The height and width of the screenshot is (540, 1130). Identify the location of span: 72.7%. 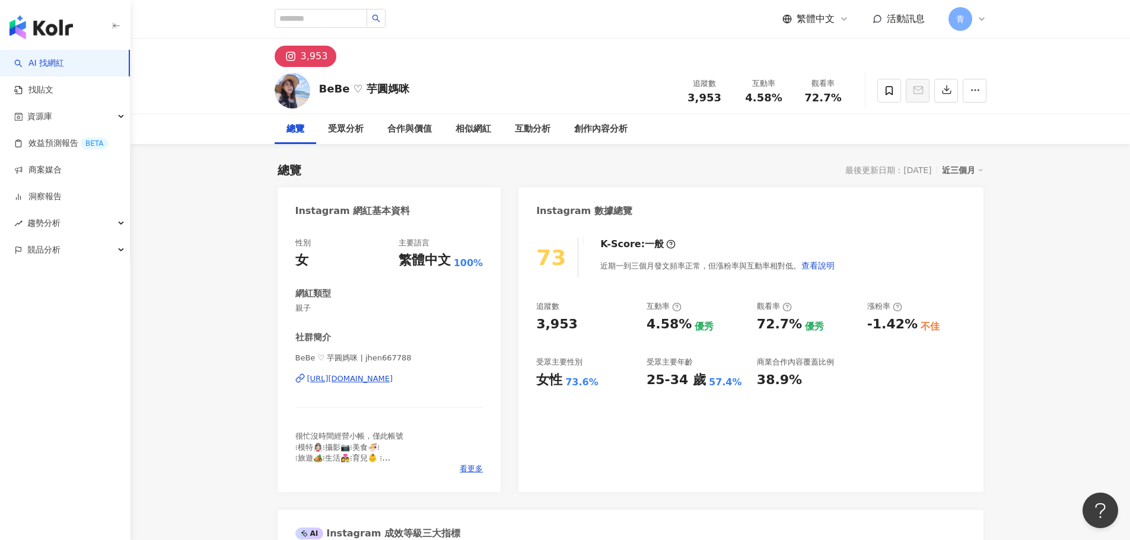
(823, 98).